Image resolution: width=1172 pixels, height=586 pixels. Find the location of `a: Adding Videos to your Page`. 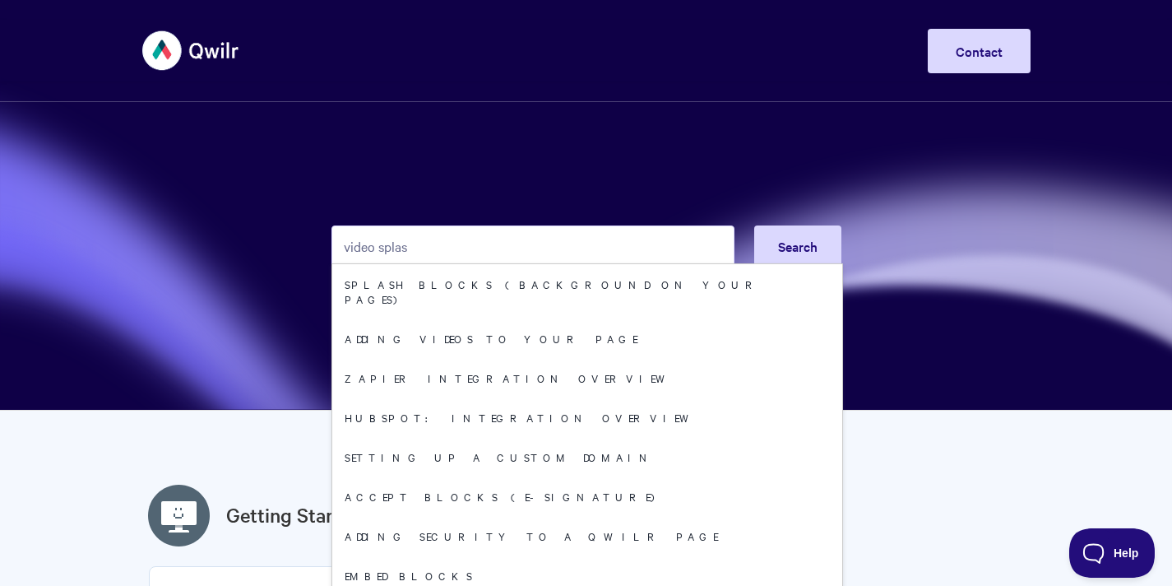

a: Adding Videos to your Page is located at coordinates (587, 338).